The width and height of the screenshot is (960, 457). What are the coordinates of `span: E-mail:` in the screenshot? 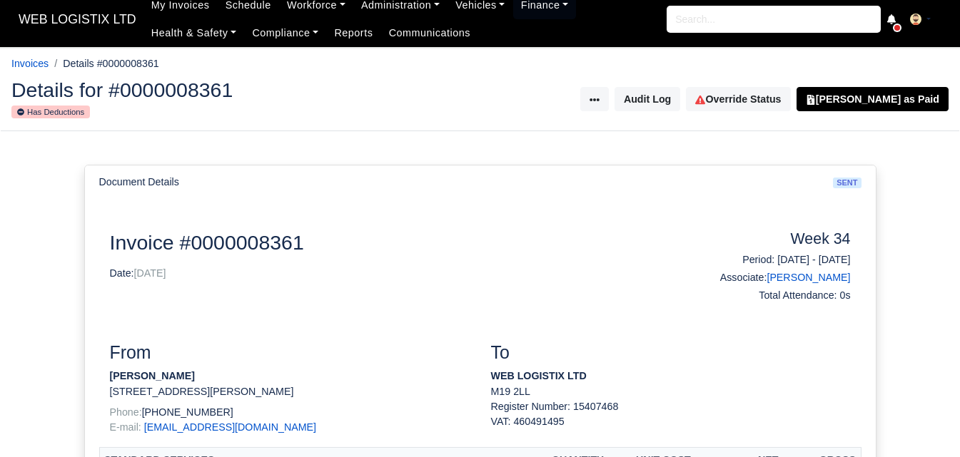 It's located at (126, 427).